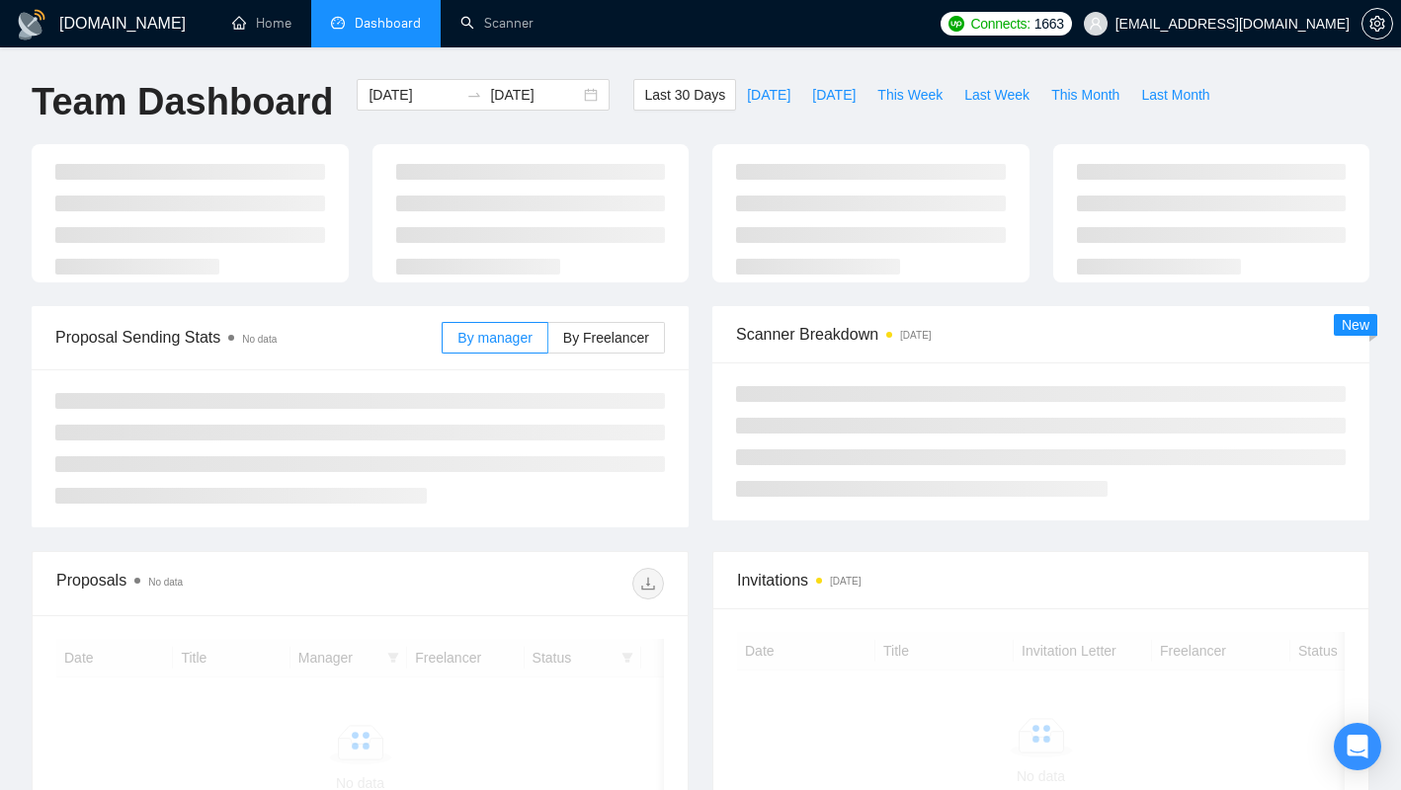 This screenshot has height=790, width=1401. I want to click on span: 1663, so click(1049, 24).